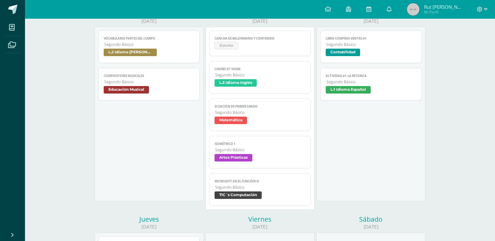 The width and height of the screenshot is (495, 241). I want to click on a: Libro Compras-Ventas #1Segundo BásicoContabilidad, so click(371, 47).